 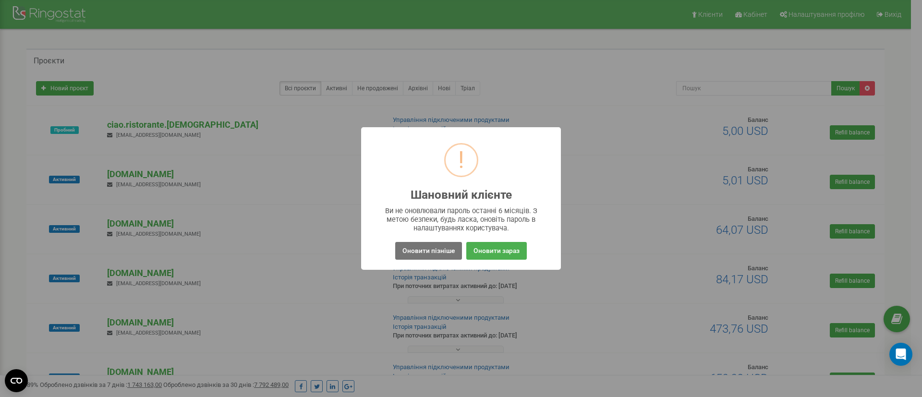 I want to click on button: Оновити зараз, so click(x=496, y=251).